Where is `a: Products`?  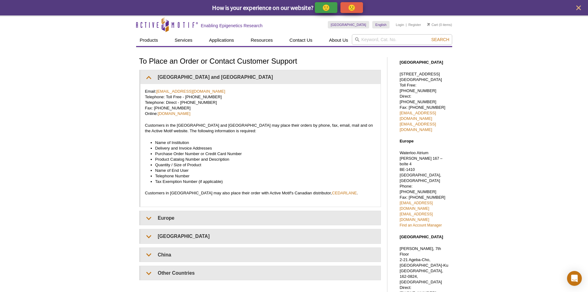
a: Products is located at coordinates (149, 40).